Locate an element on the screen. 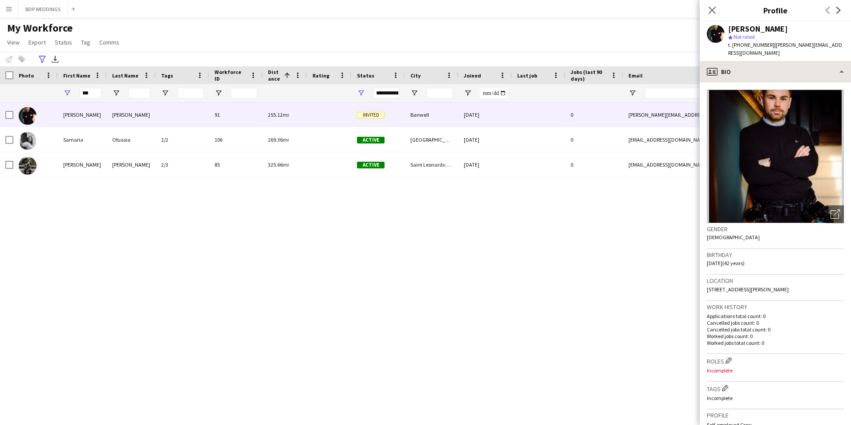 The height and width of the screenshot is (425, 851). app-action-btn: Advanced filters is located at coordinates (42, 59).